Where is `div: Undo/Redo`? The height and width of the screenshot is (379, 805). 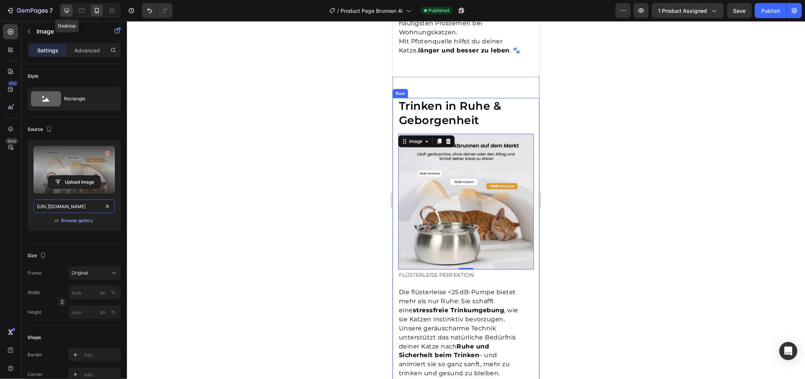 div: Undo/Redo is located at coordinates (157, 11).